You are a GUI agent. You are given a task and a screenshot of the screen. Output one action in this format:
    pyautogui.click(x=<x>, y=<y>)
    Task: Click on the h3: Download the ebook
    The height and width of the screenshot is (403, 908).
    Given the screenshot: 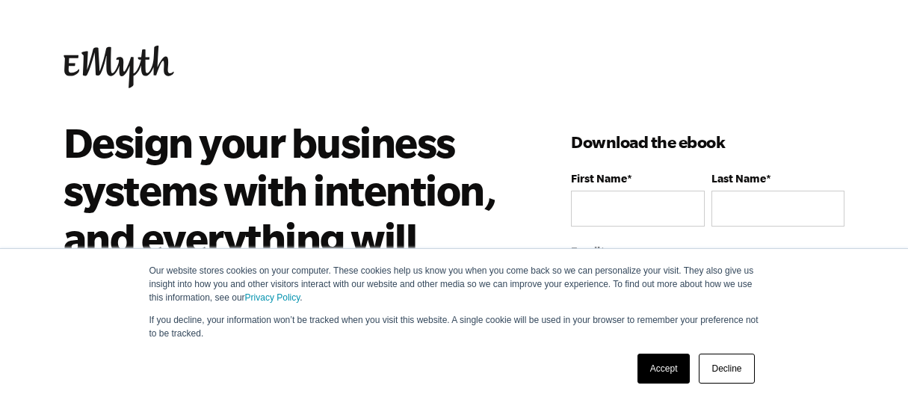 What is the action you would take?
    pyautogui.click(x=708, y=142)
    